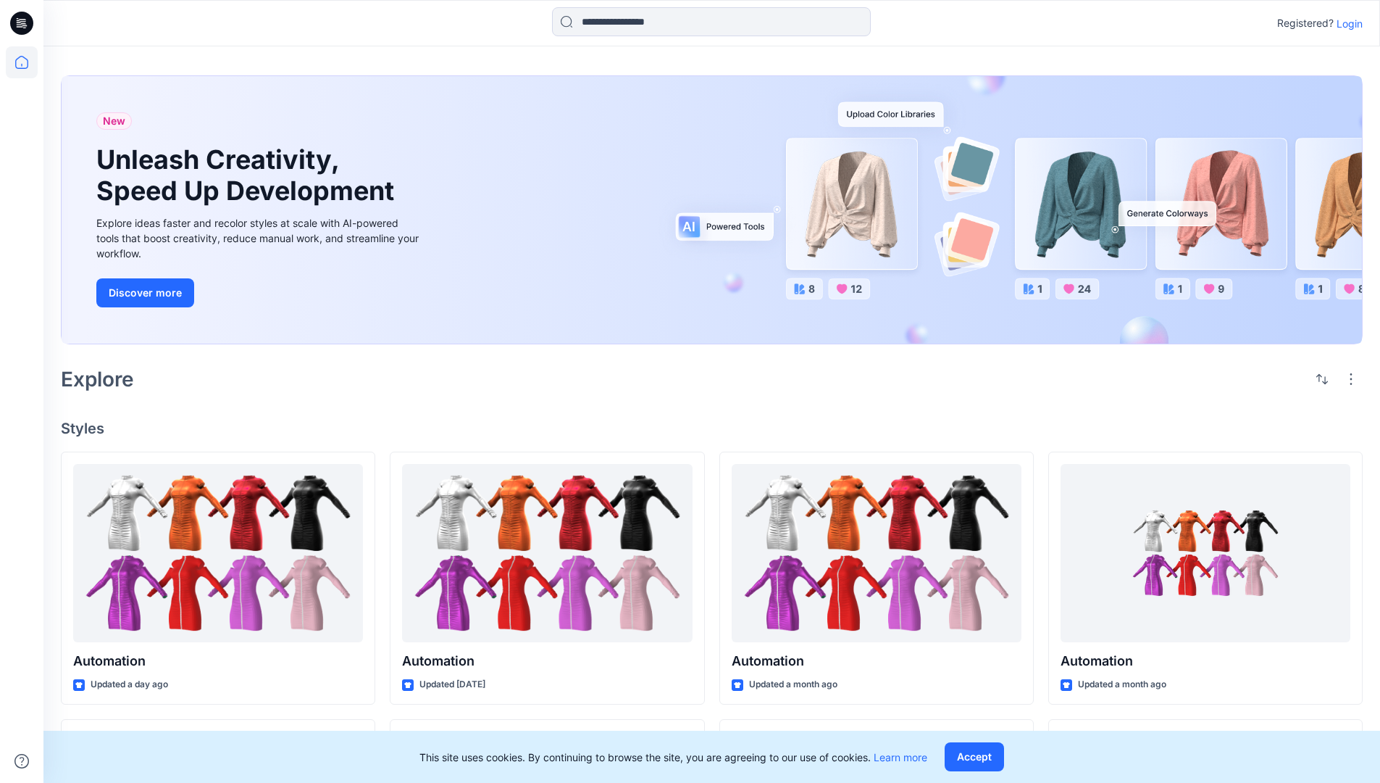 The height and width of the screenshot is (783, 1380). Describe the element at coordinates (259, 293) in the screenshot. I see `a: Discover more` at that location.